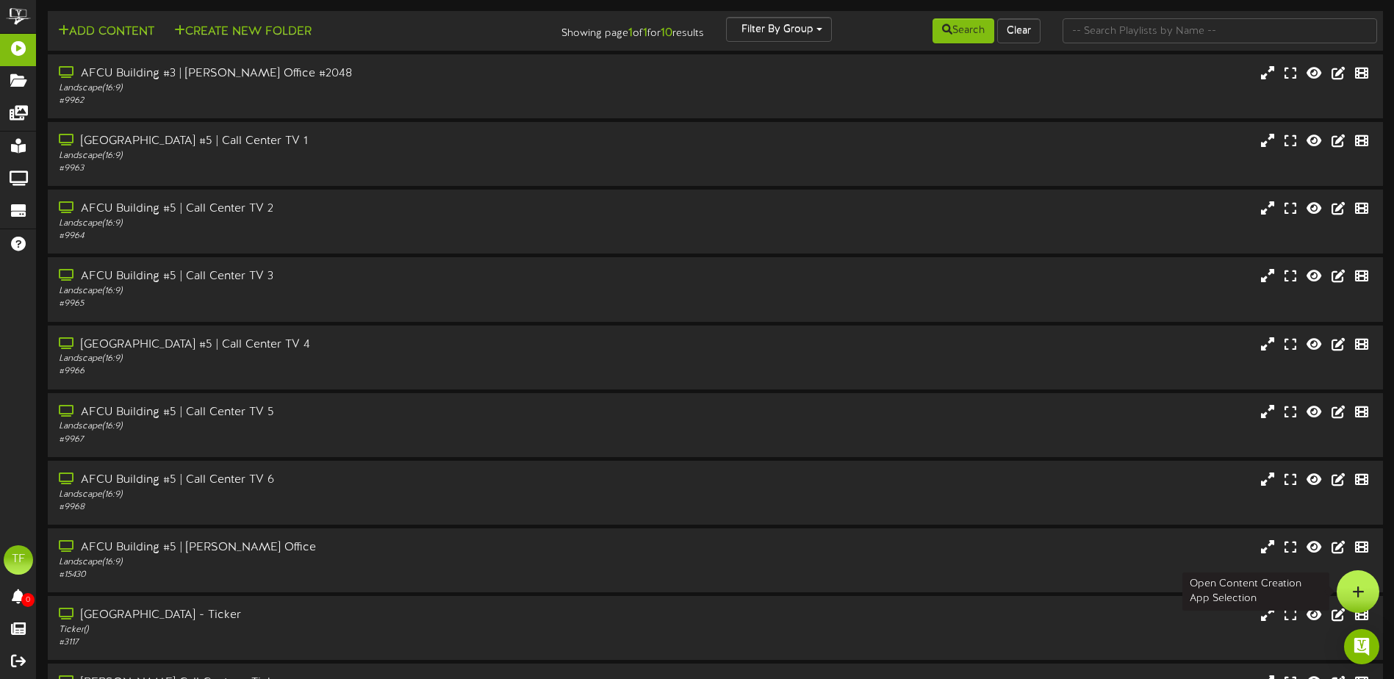 This screenshot has height=679, width=1394. What do you see at coordinates (1018, 31) in the screenshot?
I see `button: Clear` at bounding box center [1018, 31].